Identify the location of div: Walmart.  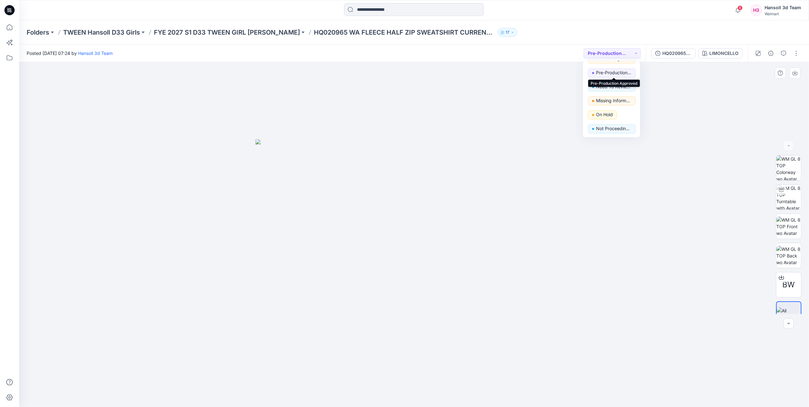
(783, 14).